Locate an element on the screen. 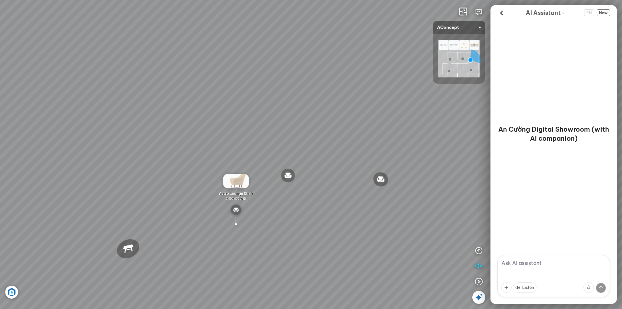  img: Gh__th__gi_n_As_77LFKCJKEACD.gif is located at coordinates (236, 181).